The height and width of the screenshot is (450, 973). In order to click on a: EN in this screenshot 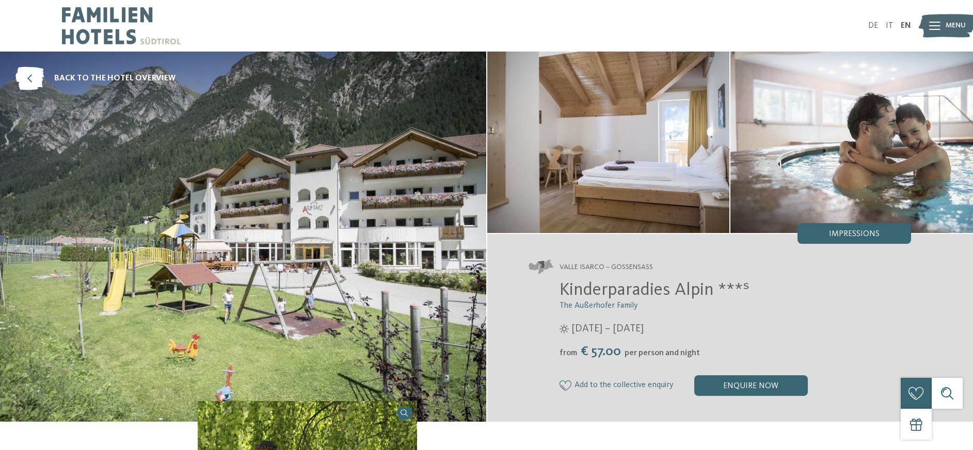, I will do `click(906, 26)`.